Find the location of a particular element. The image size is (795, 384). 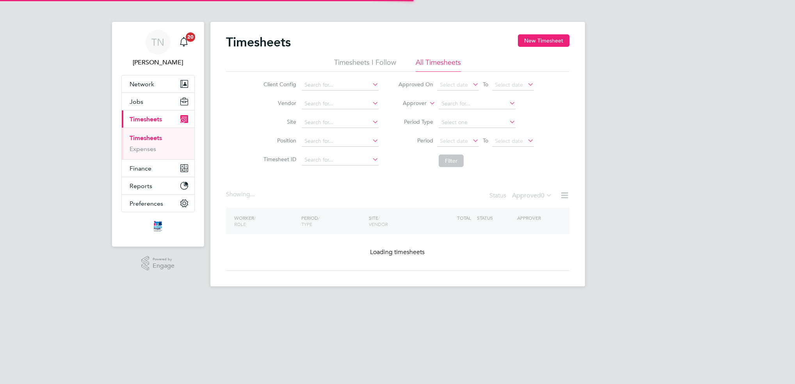

label: Approved is located at coordinates (532, 196).